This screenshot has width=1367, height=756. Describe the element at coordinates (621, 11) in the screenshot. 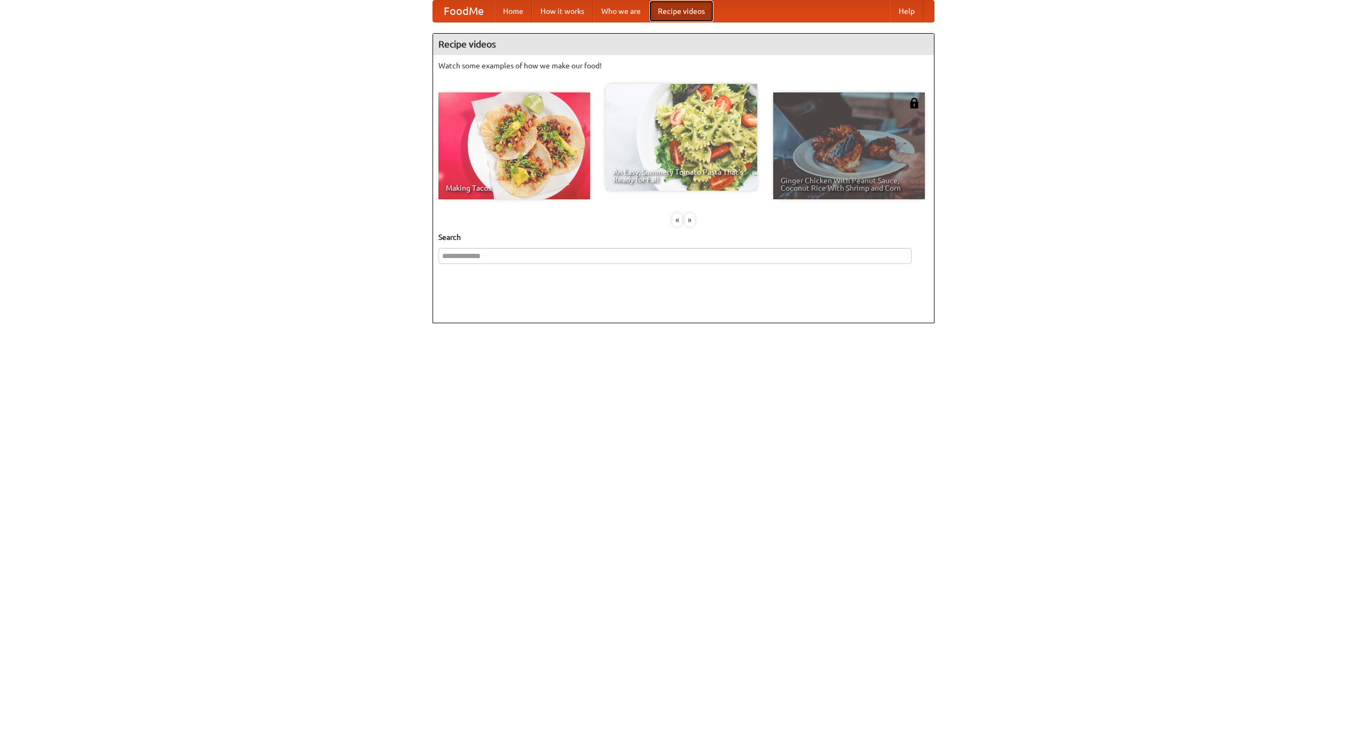

I see `a: Who we are` at that location.